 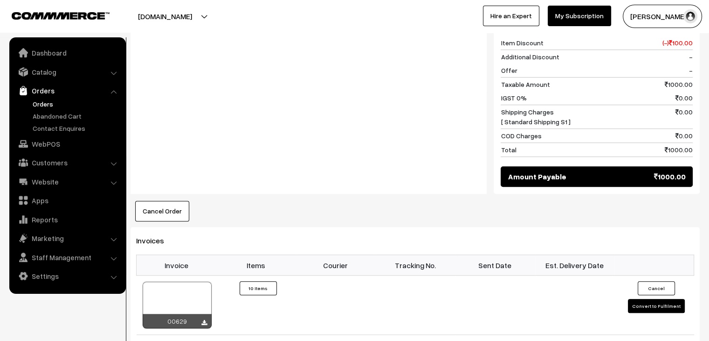 What do you see at coordinates (530, 56) in the screenshot?
I see `span: Additional Discount` at bounding box center [530, 56].